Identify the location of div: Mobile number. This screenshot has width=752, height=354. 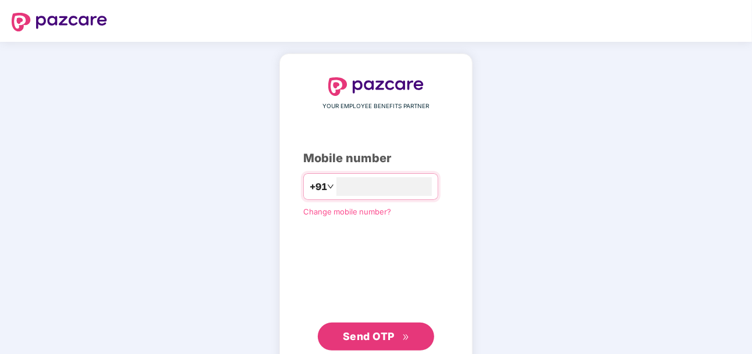
(376, 158).